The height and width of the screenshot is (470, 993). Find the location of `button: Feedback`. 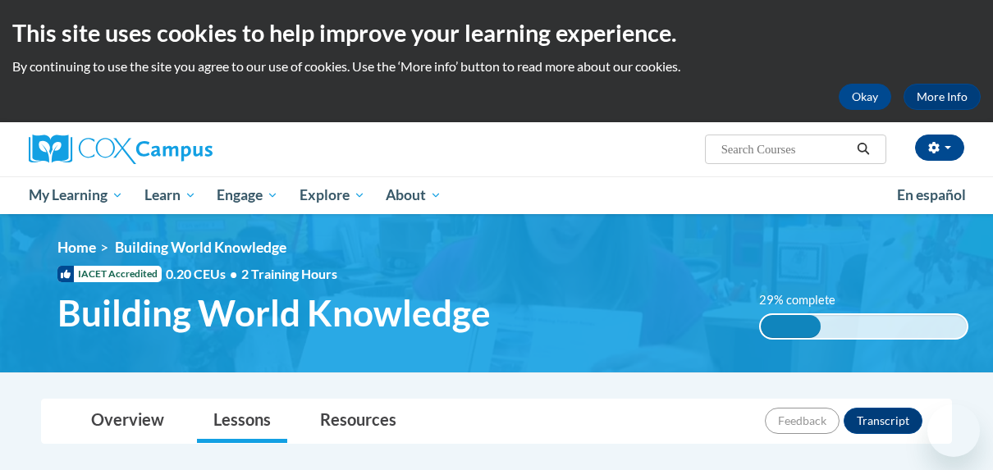

button: Feedback is located at coordinates (801, 421).